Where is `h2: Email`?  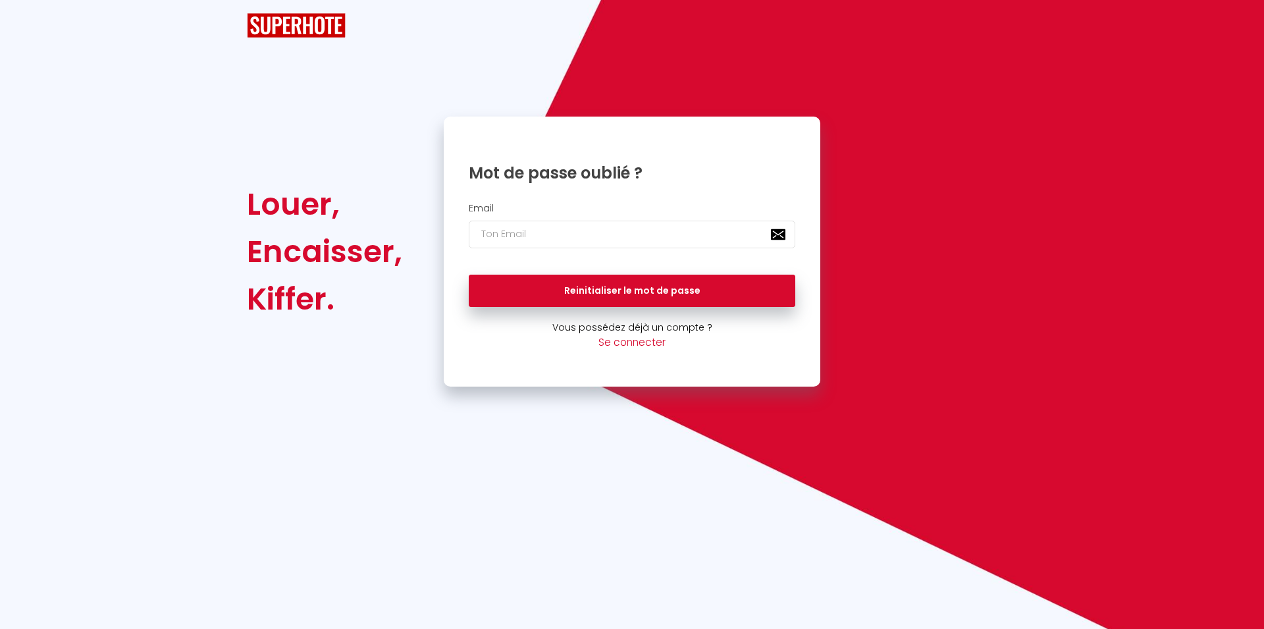
h2: Email is located at coordinates (632, 208).